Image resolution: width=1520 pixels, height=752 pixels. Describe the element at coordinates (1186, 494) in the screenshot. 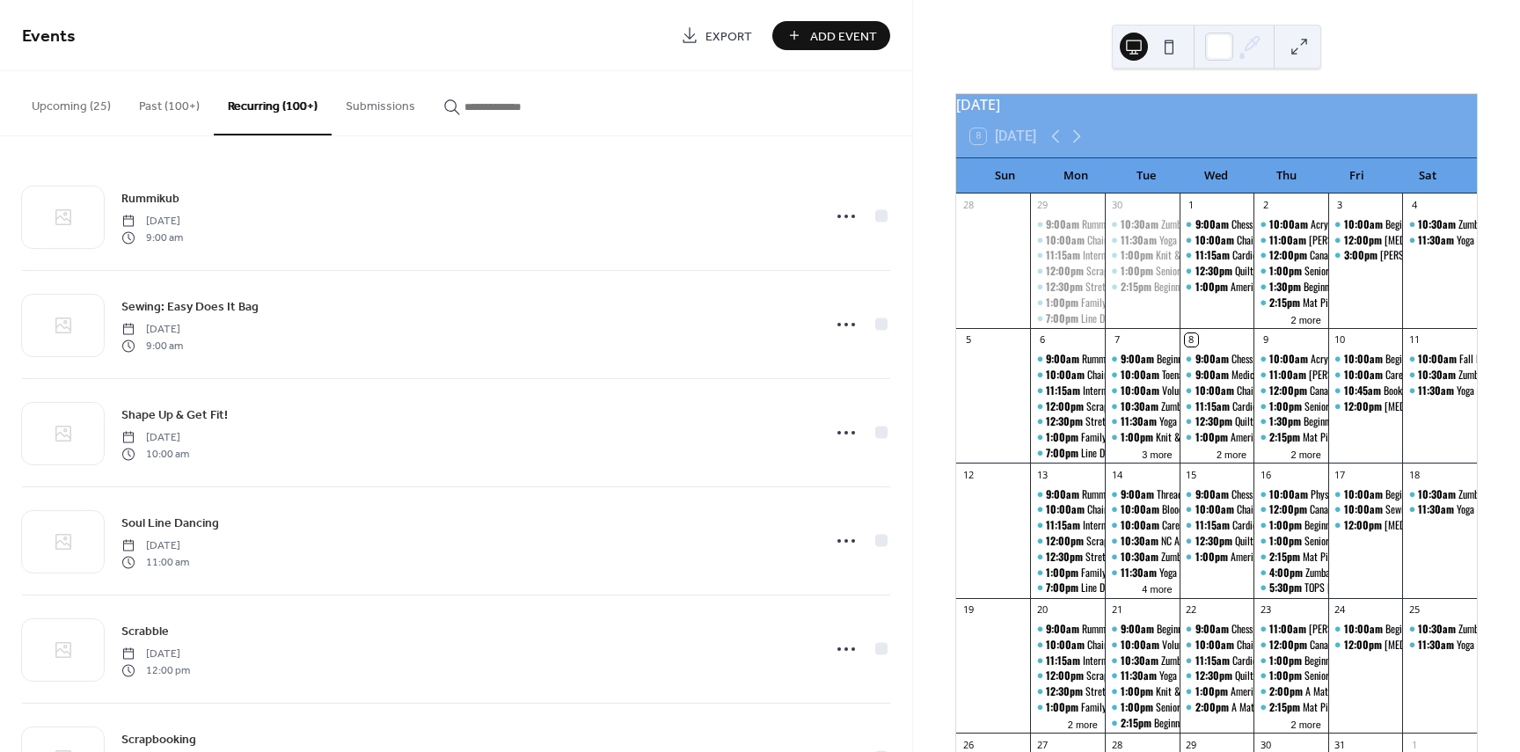

I see `div: Threads of Love` at that location.